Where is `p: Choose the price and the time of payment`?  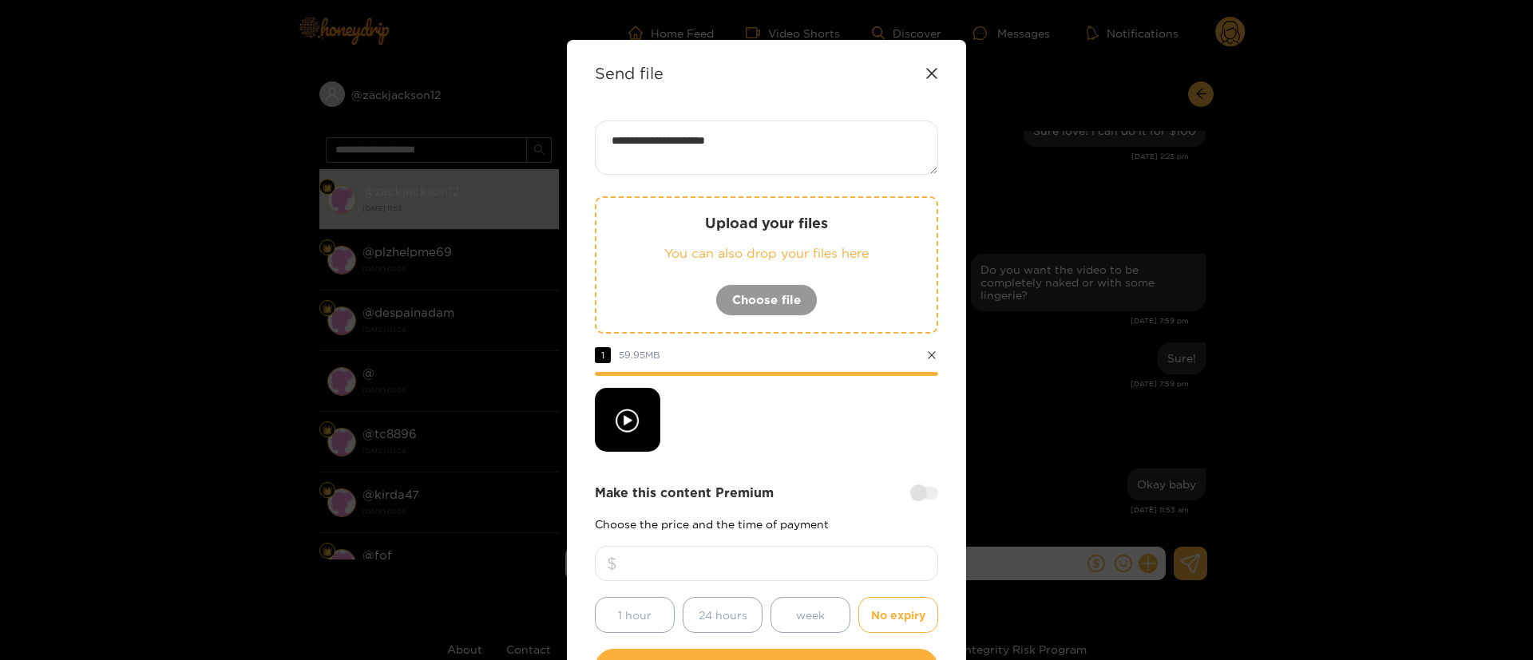 p: Choose the price and the time of payment is located at coordinates (766, 524).